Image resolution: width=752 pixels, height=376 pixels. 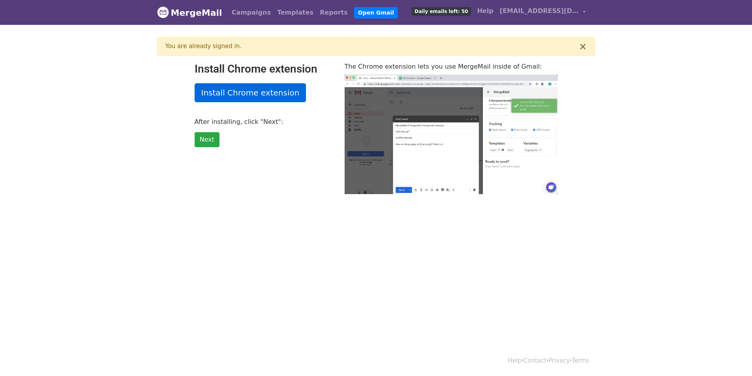 What do you see at coordinates (264, 69) in the screenshot?
I see `h2: Install Chrome extension` at bounding box center [264, 69].